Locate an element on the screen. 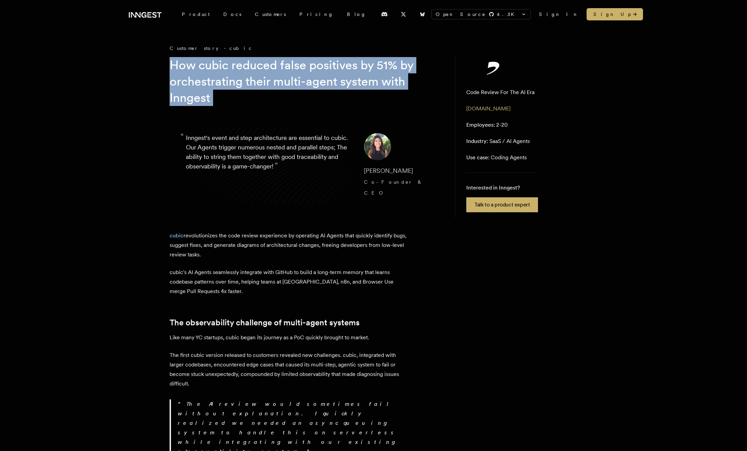  a: Bluesky is located at coordinates (422, 14).